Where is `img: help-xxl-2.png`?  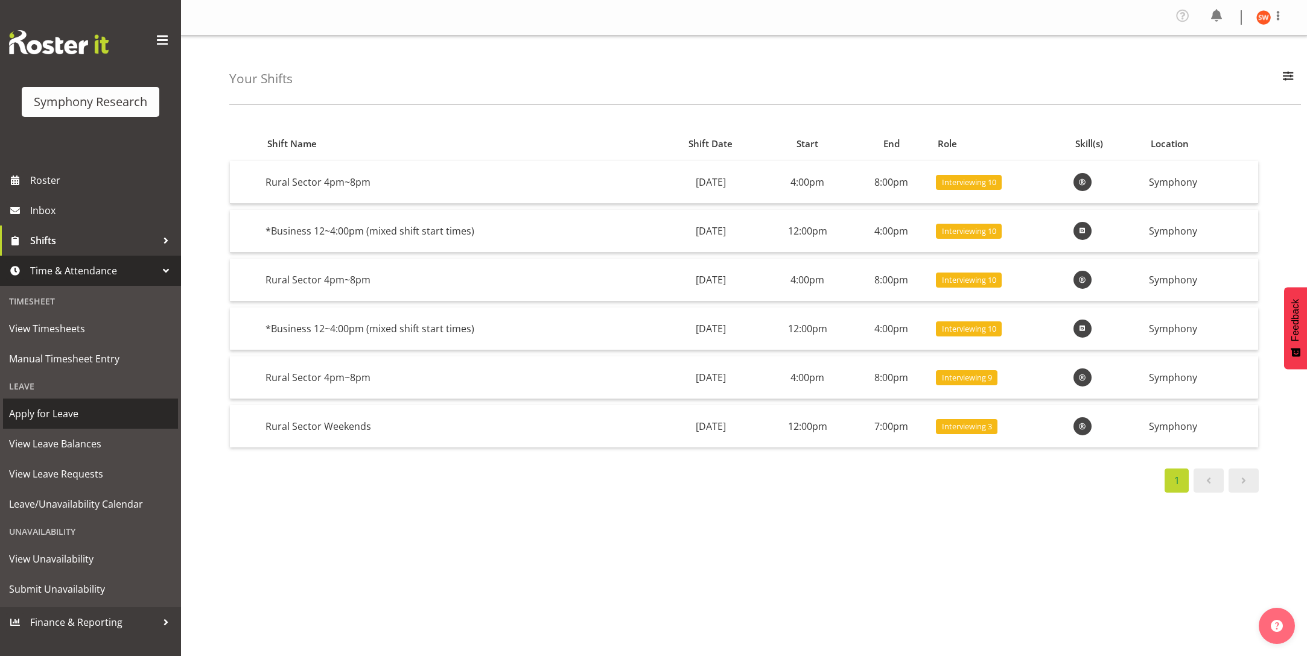
img: help-xxl-2.png is located at coordinates (1277, 626).